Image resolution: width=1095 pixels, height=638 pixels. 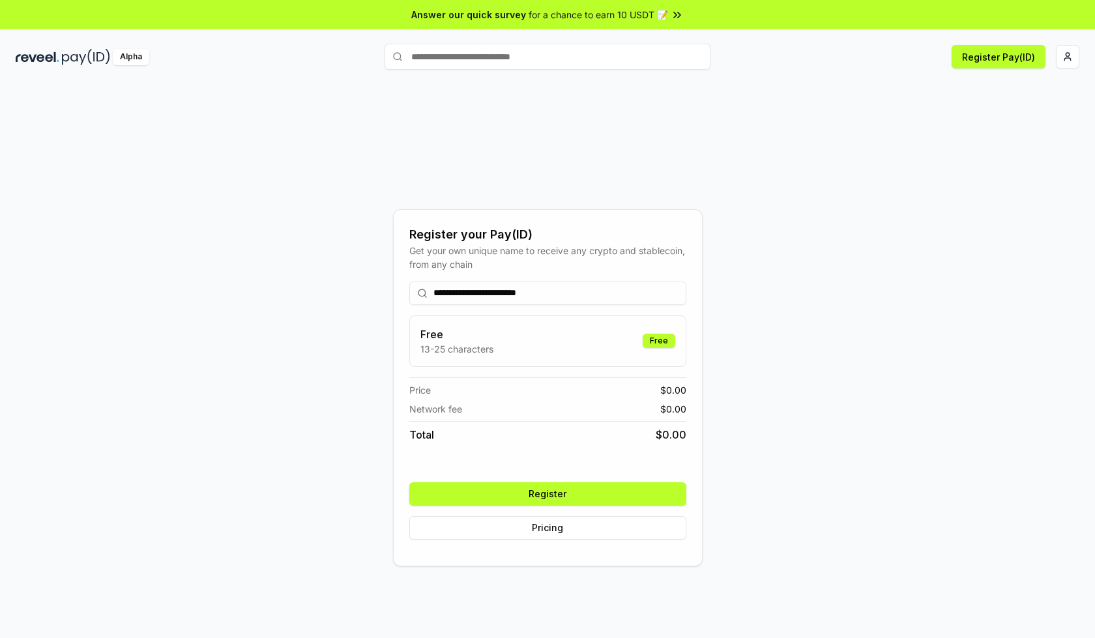 I want to click on h3: Free, so click(x=457, y=334).